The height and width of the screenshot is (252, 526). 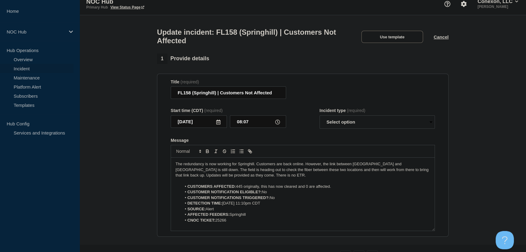 I want to click on select: Incident type, so click(x=377, y=122).